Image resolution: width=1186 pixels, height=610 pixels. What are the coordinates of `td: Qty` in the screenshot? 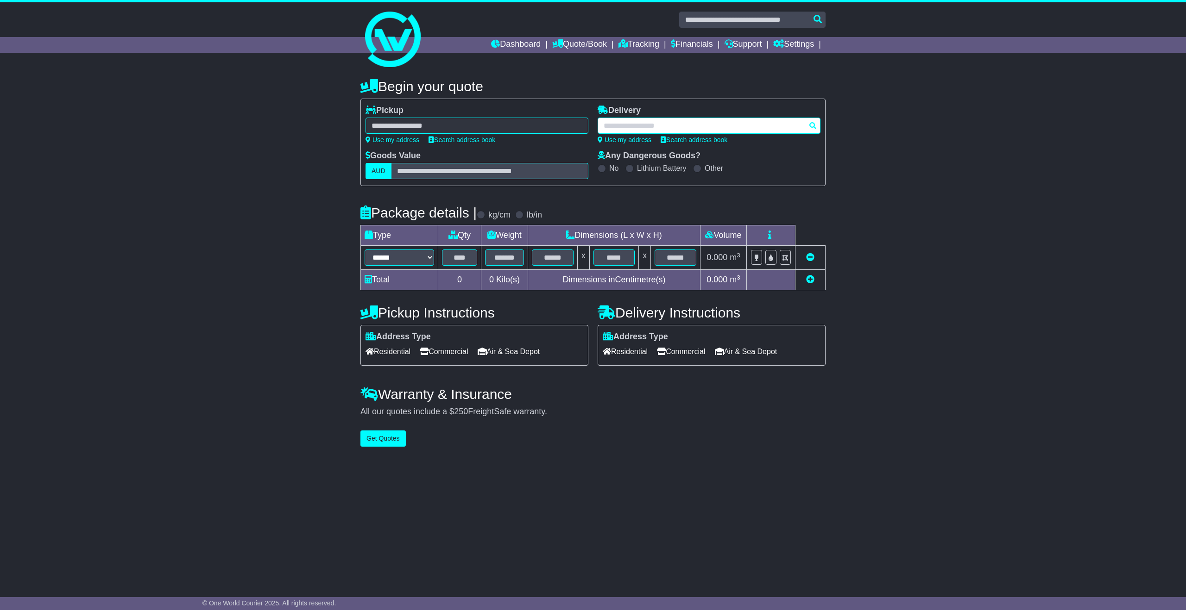 It's located at (459, 236).